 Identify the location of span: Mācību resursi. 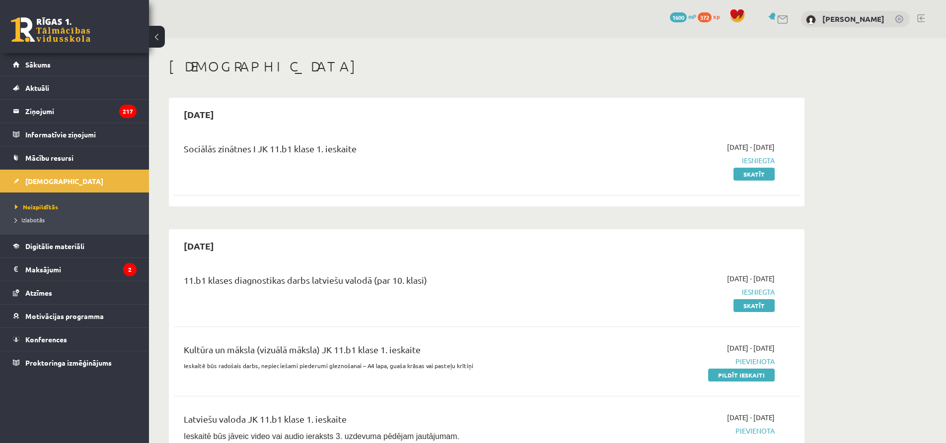
(49, 158).